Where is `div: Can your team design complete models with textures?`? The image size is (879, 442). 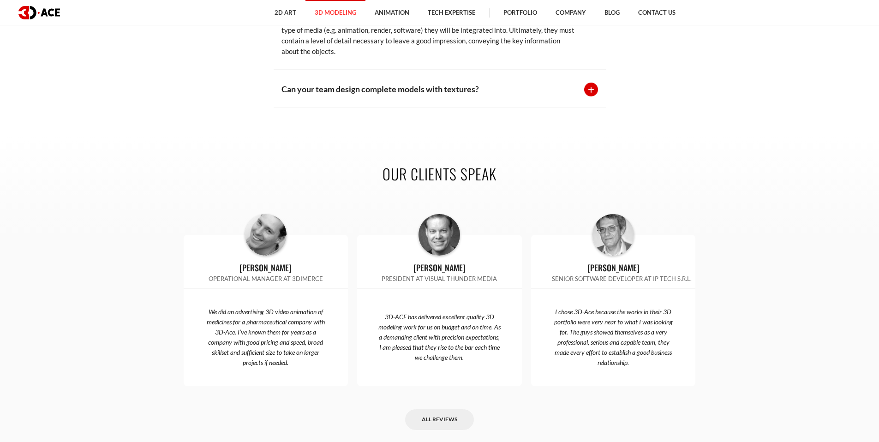
div: Can your team design complete models with textures? is located at coordinates (428, 89).